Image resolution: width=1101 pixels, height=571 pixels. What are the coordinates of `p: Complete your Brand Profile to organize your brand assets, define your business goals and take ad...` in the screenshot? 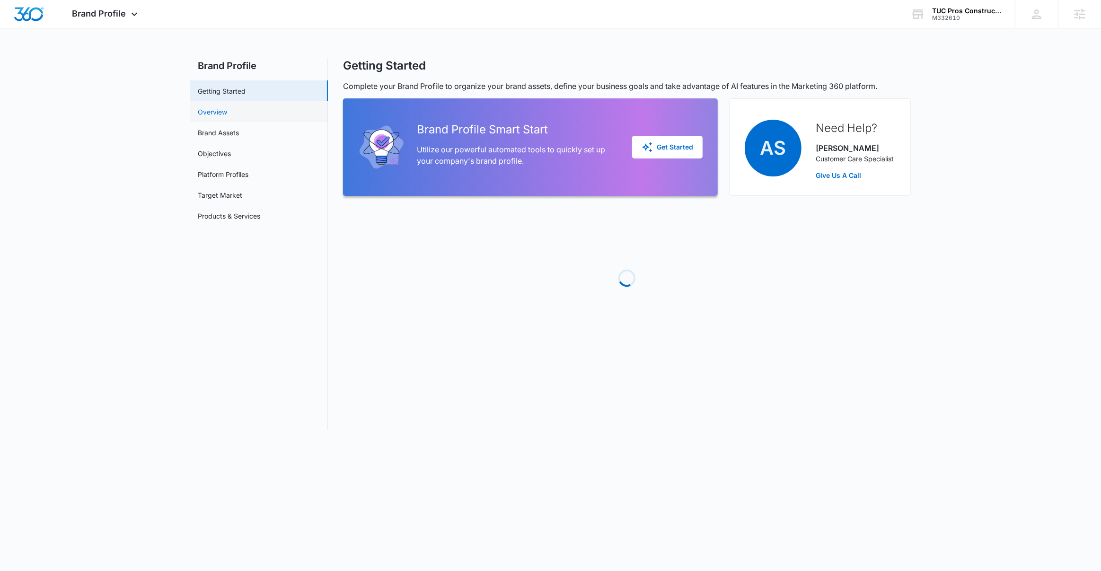 It's located at (627, 86).